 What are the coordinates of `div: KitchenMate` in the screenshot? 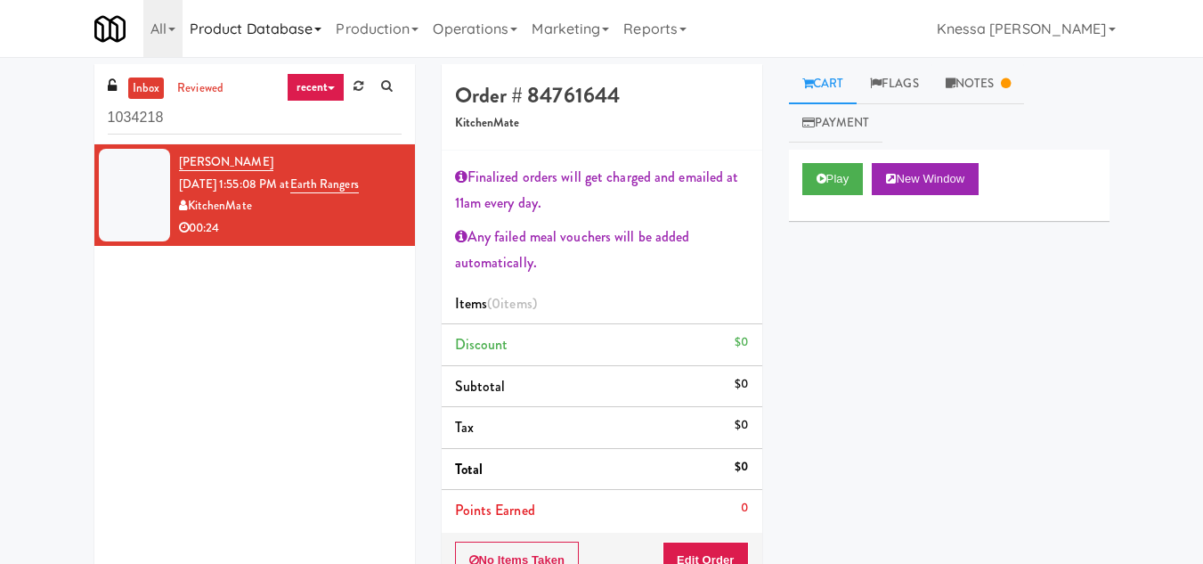 It's located at (290, 206).